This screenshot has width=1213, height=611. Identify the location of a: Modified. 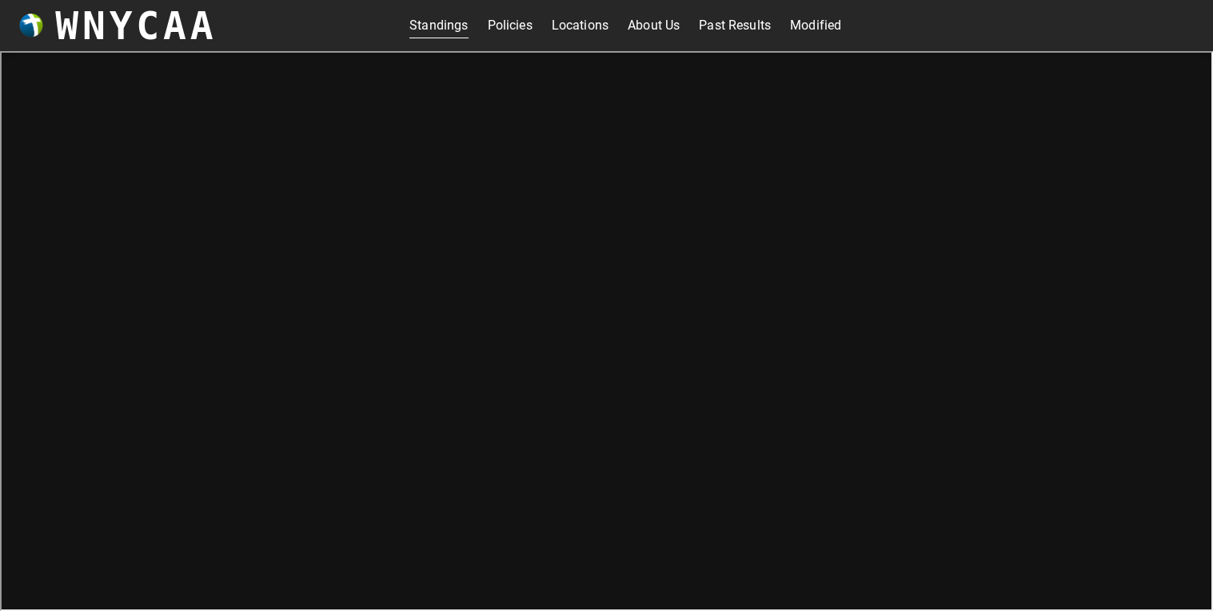
(815, 26).